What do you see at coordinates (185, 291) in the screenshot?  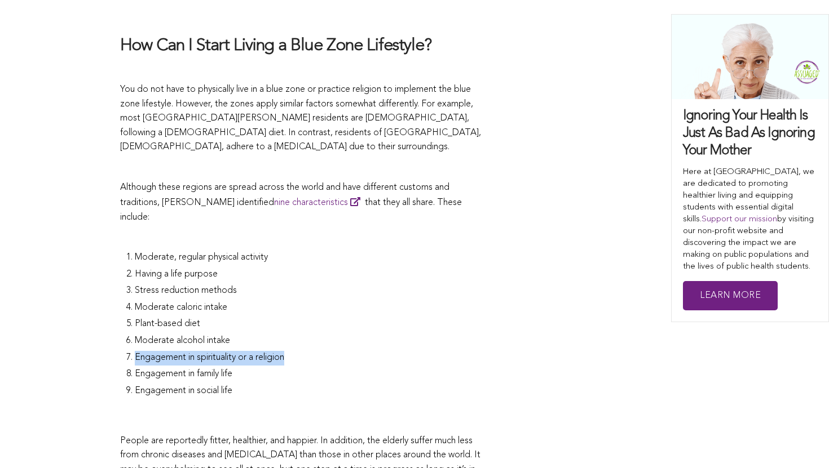 I see `span: Stress reduction methods` at bounding box center [185, 291].